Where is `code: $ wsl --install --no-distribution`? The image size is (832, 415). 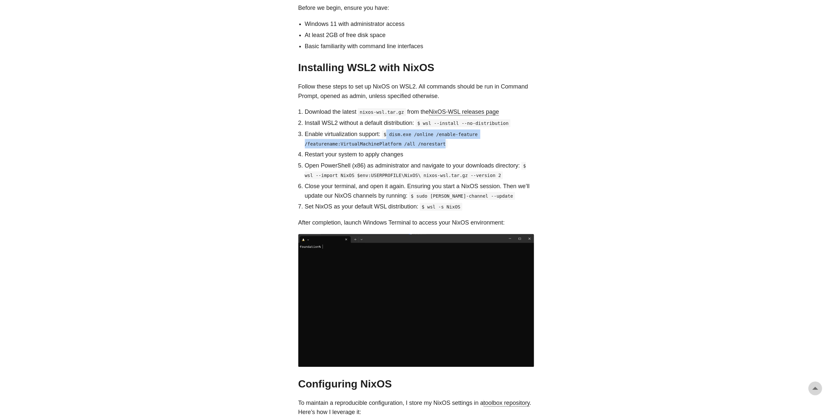 code: $ wsl --install --no-distribution is located at coordinates (463, 123).